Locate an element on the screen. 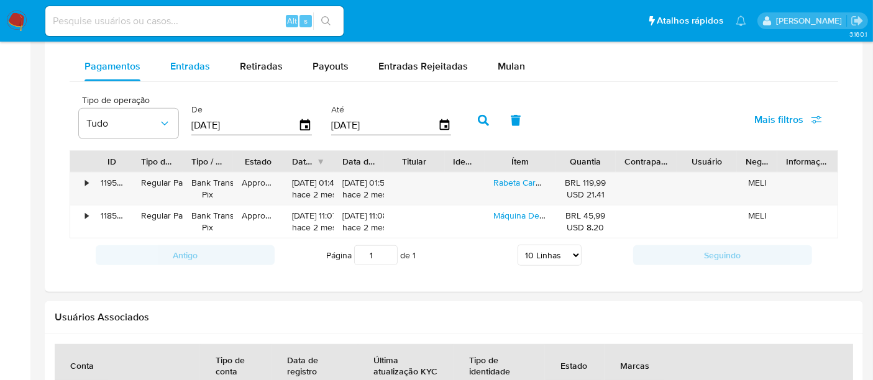 Image resolution: width=873 pixels, height=380 pixels. span: 3.160.1 is located at coordinates (858, 34).